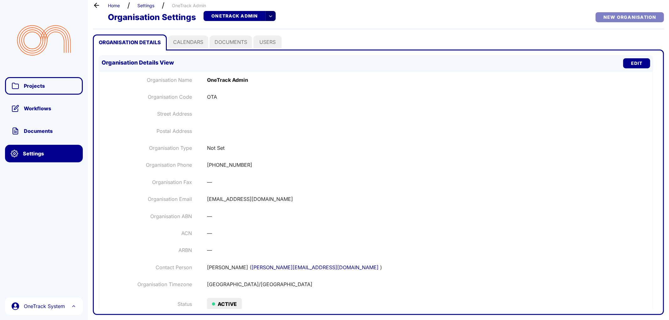  Describe the element at coordinates (149, 165) in the screenshot. I see `div: Organisation Phone` at that location.